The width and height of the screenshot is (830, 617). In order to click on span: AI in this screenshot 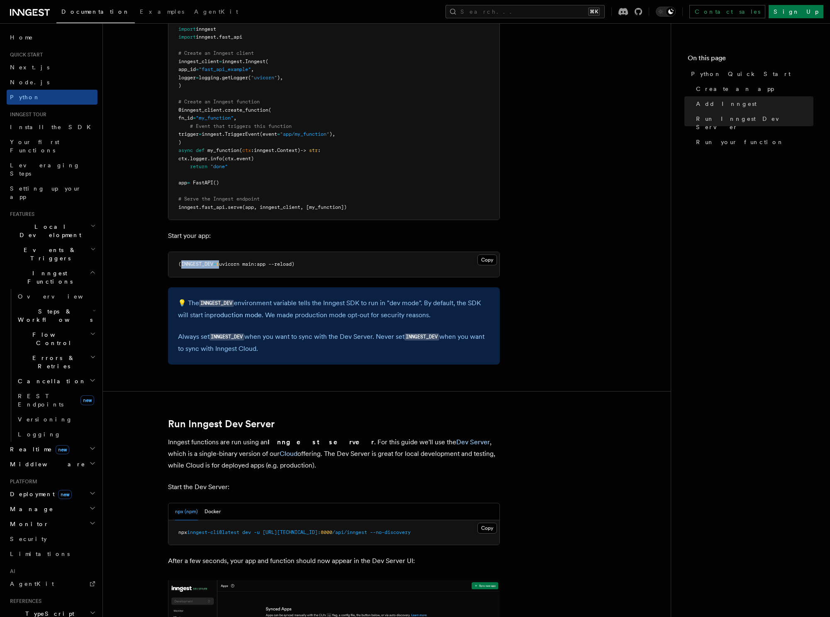, I will do `click(11, 571)`.